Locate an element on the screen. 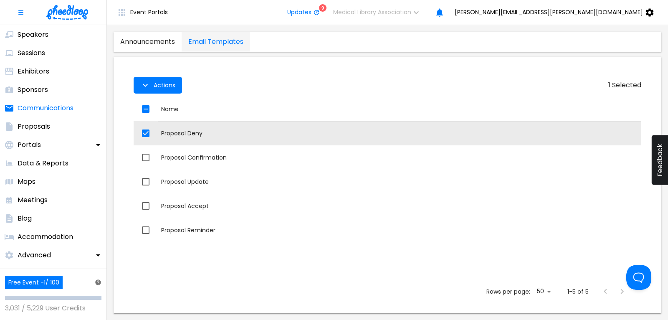 The image size is (668, 320). div: 50 is located at coordinates (544, 291).